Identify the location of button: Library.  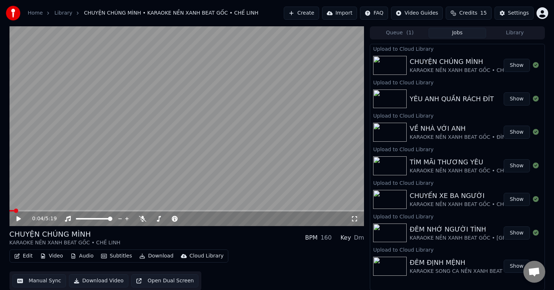
(515, 33).